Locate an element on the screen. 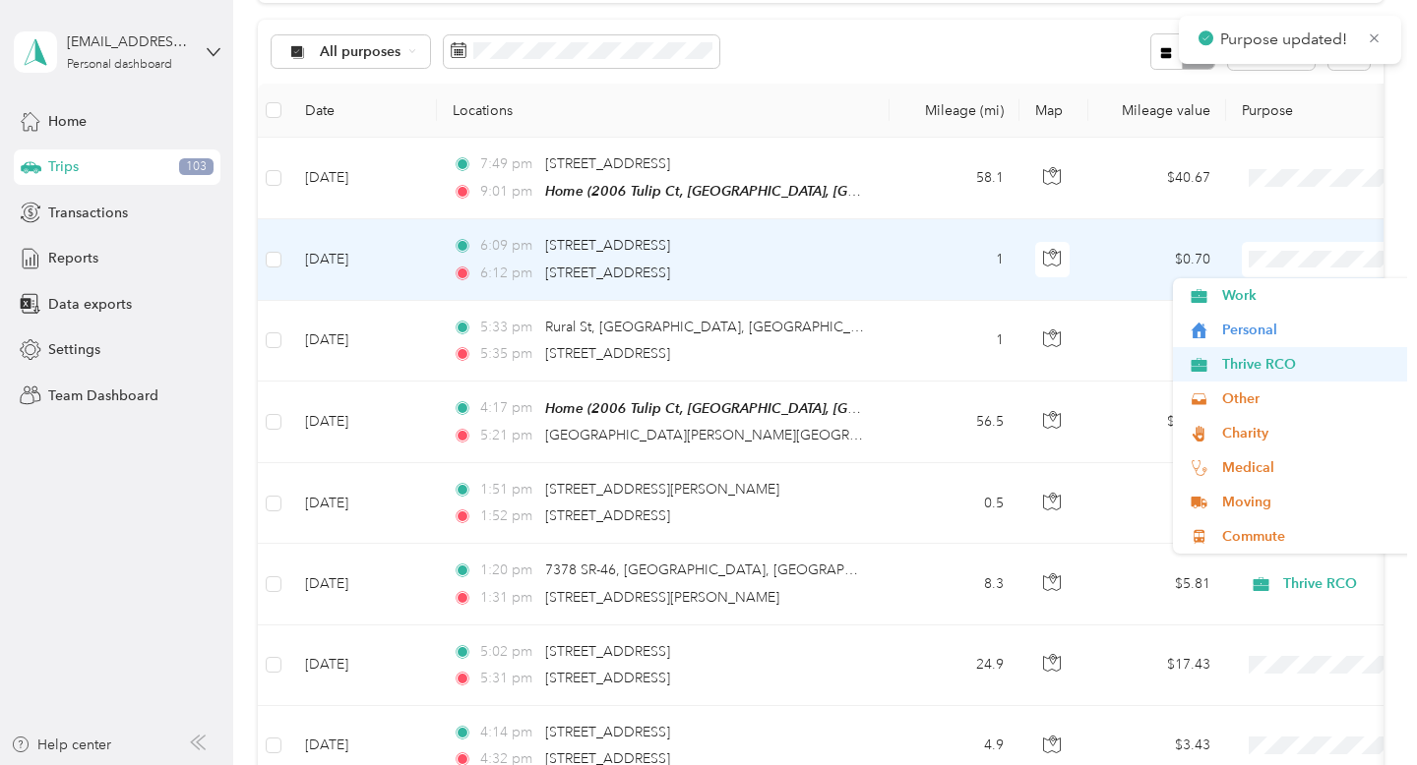  span: Home is located at coordinates (67, 121).